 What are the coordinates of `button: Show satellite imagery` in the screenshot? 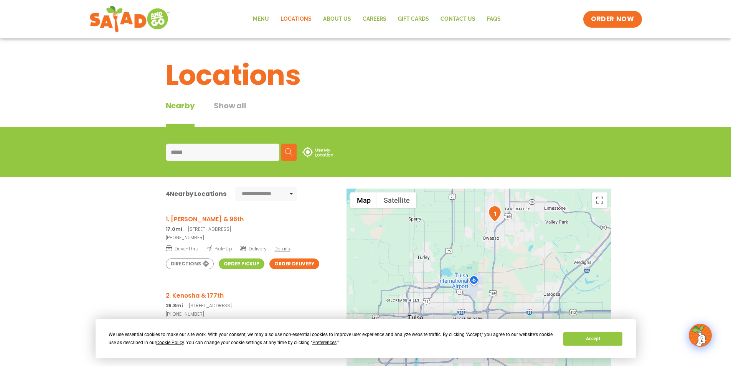 It's located at (397, 200).